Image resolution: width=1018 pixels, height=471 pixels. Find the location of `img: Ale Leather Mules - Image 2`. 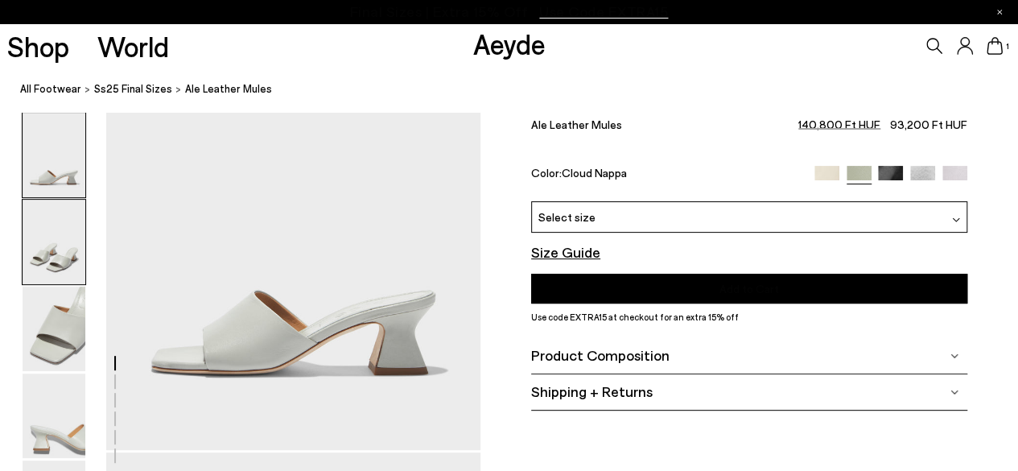

img: Ale Leather Mules - Image 2 is located at coordinates (54, 241).